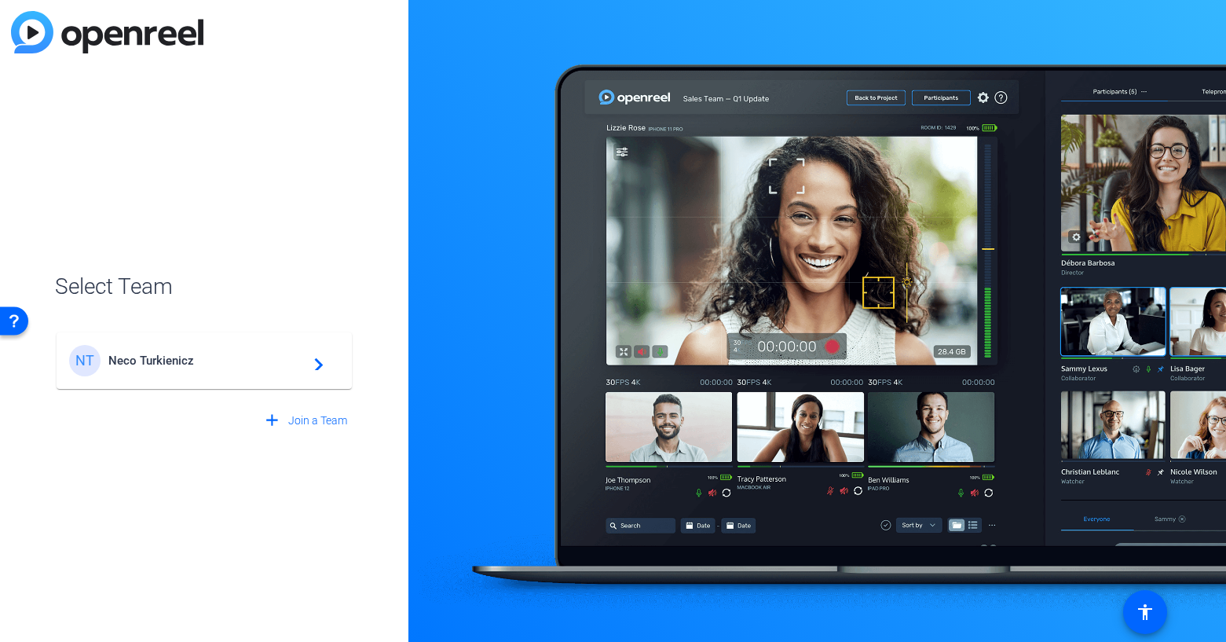  I want to click on span: Join a Team, so click(317, 420).